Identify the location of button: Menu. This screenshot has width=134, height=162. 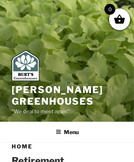
(67, 132).